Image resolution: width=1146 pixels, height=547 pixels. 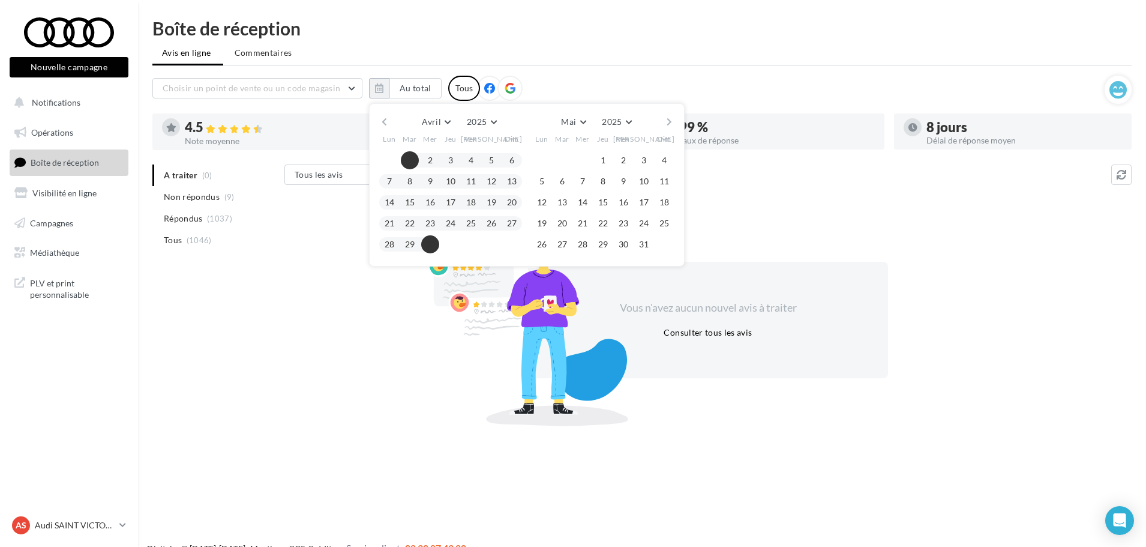 I want to click on span: Campagnes, so click(x=52, y=222).